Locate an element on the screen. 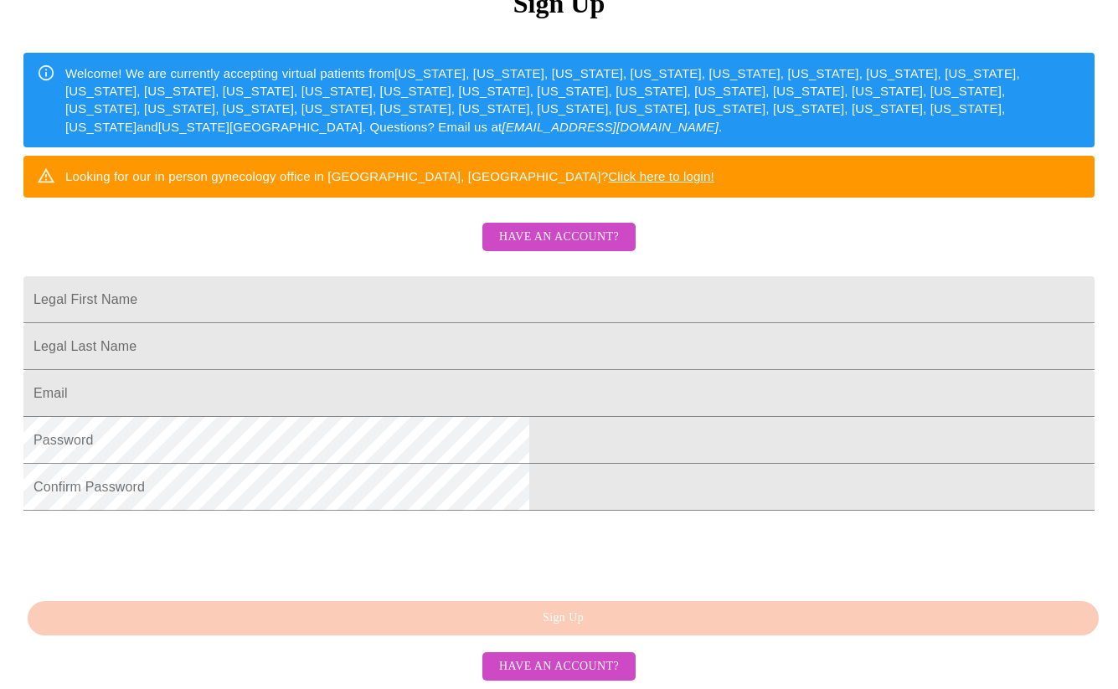  a: Click here to login! is located at coordinates (660, 176).